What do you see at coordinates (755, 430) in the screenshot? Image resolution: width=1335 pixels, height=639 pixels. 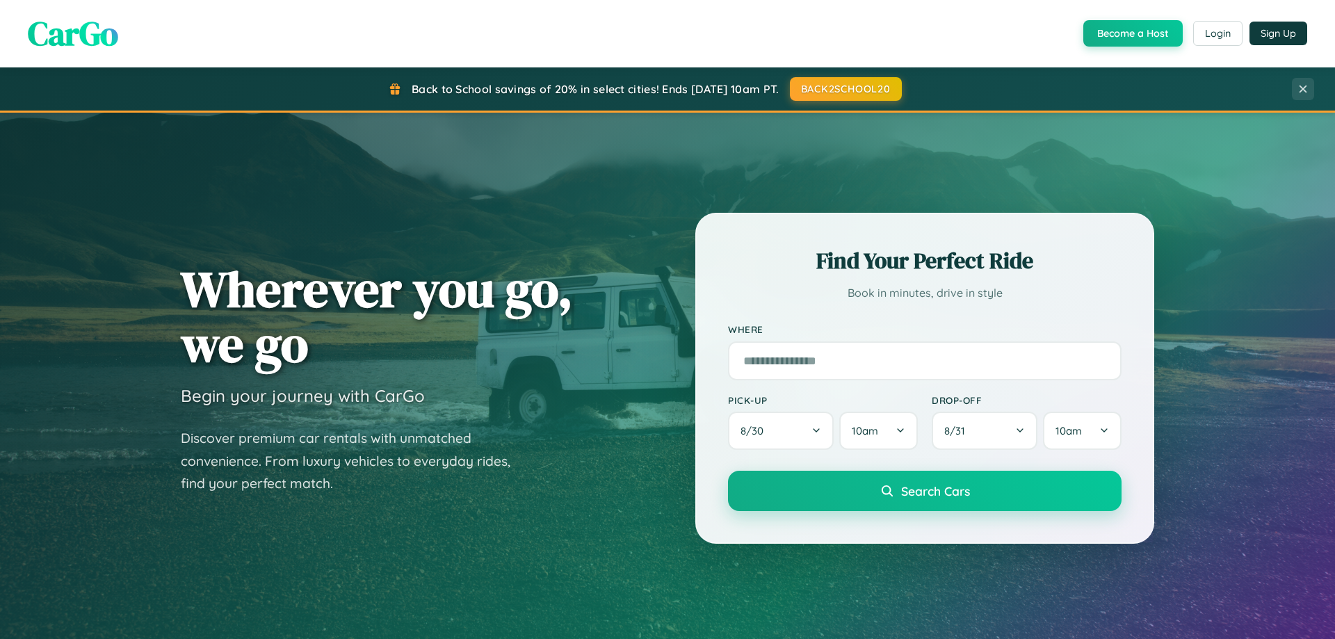 I see `span: 8 / 30` at bounding box center [755, 430].